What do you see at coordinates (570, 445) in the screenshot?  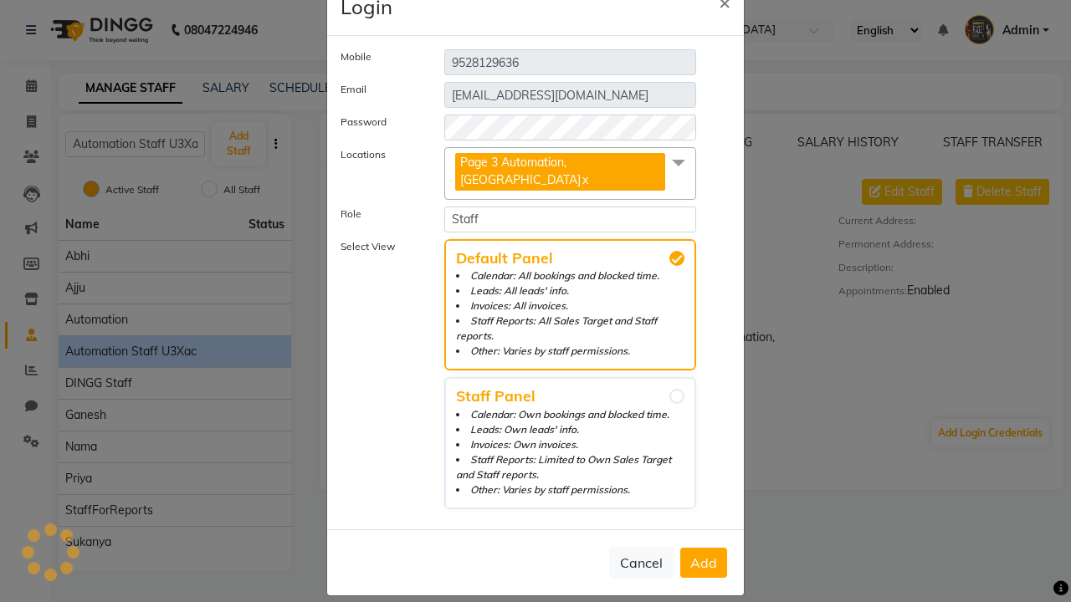 I see `li: Invoices: Own invoices.` at bounding box center [570, 445].